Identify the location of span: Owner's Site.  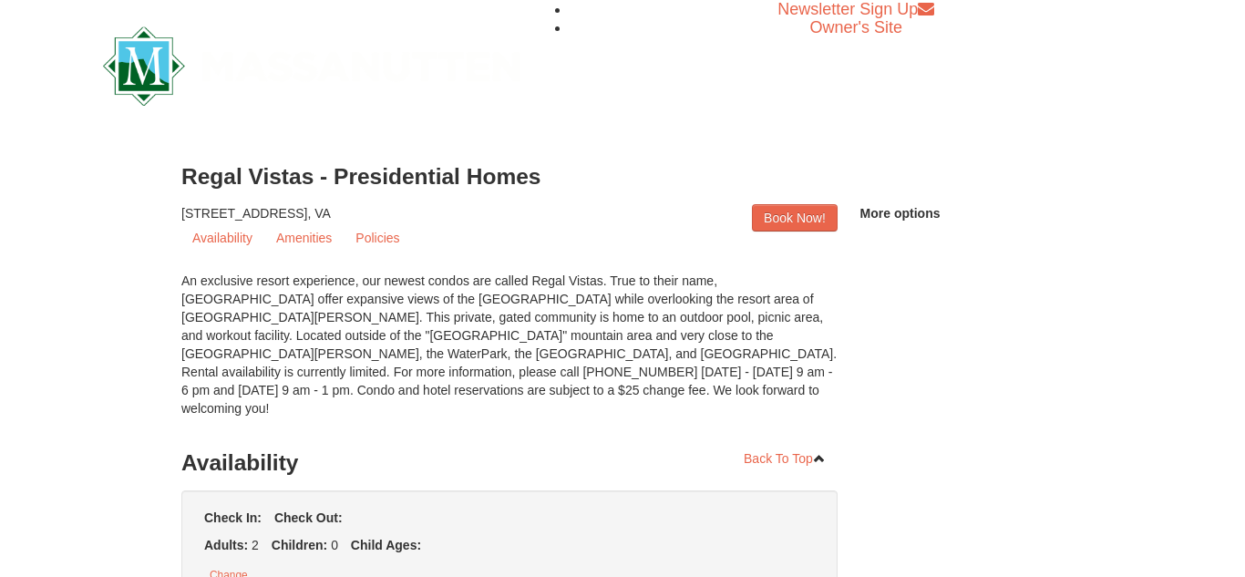
(856, 27).